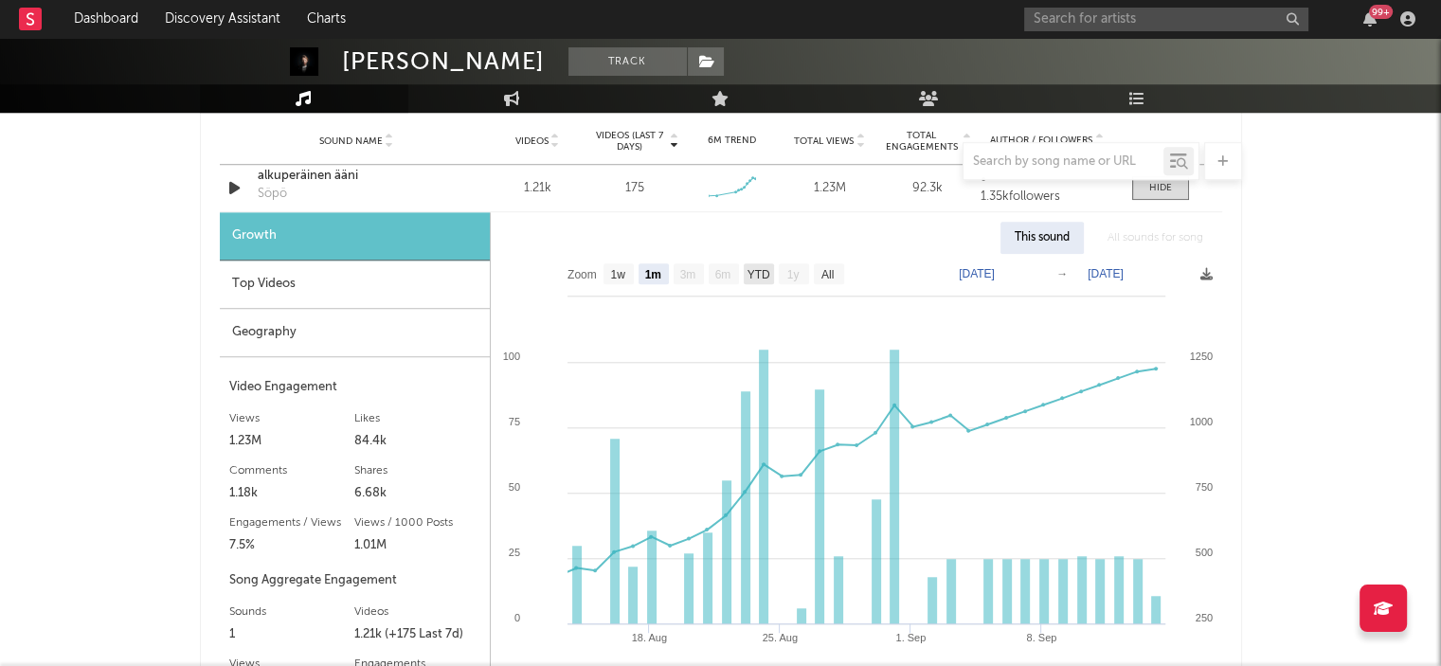 Image resolution: width=1441 pixels, height=666 pixels. Describe the element at coordinates (417, 523) in the screenshot. I see `div: Views / 1000 Posts` at that location.